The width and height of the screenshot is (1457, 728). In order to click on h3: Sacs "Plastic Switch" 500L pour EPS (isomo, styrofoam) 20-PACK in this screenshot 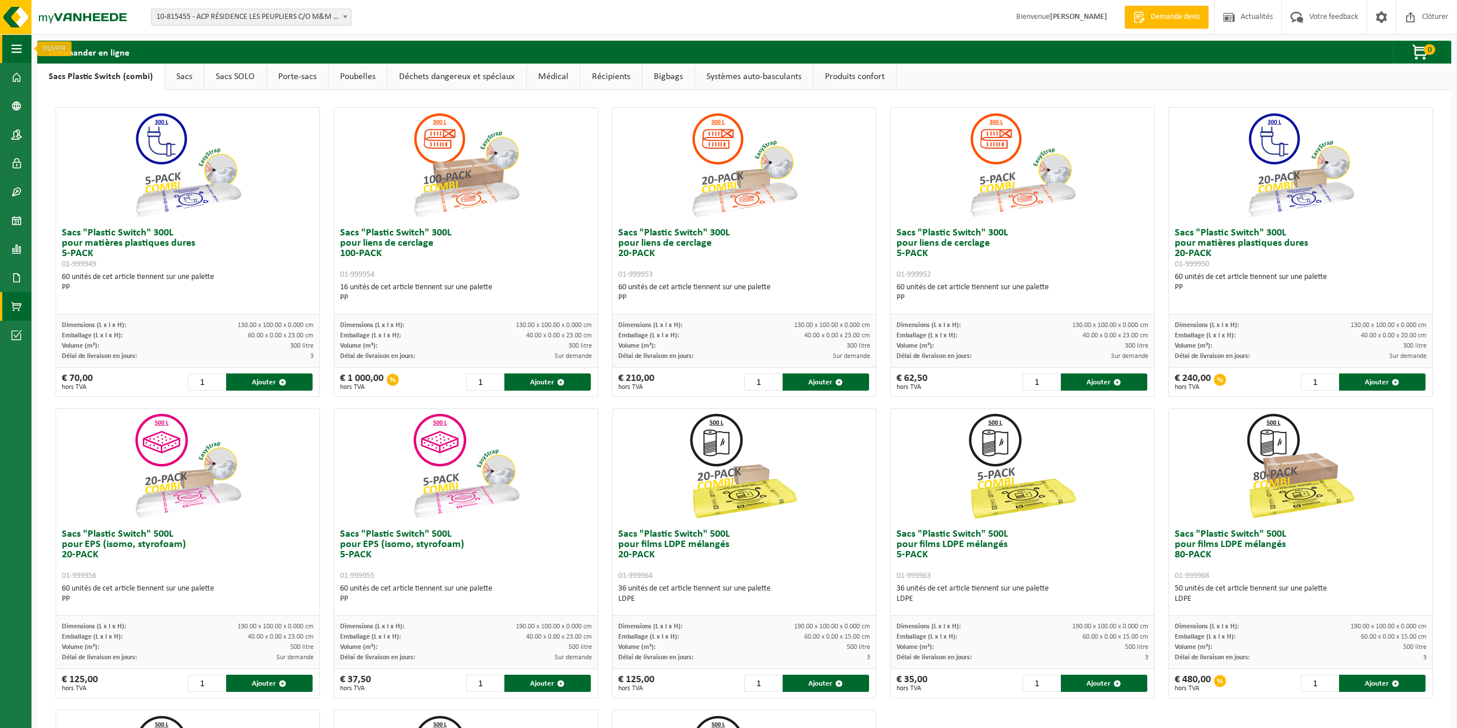, I will do `click(188, 555)`.